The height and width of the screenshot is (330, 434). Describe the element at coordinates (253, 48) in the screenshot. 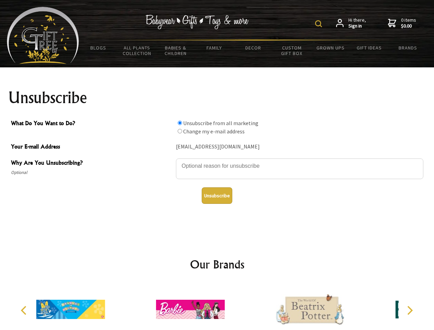

I see `a: Decor` at that location.